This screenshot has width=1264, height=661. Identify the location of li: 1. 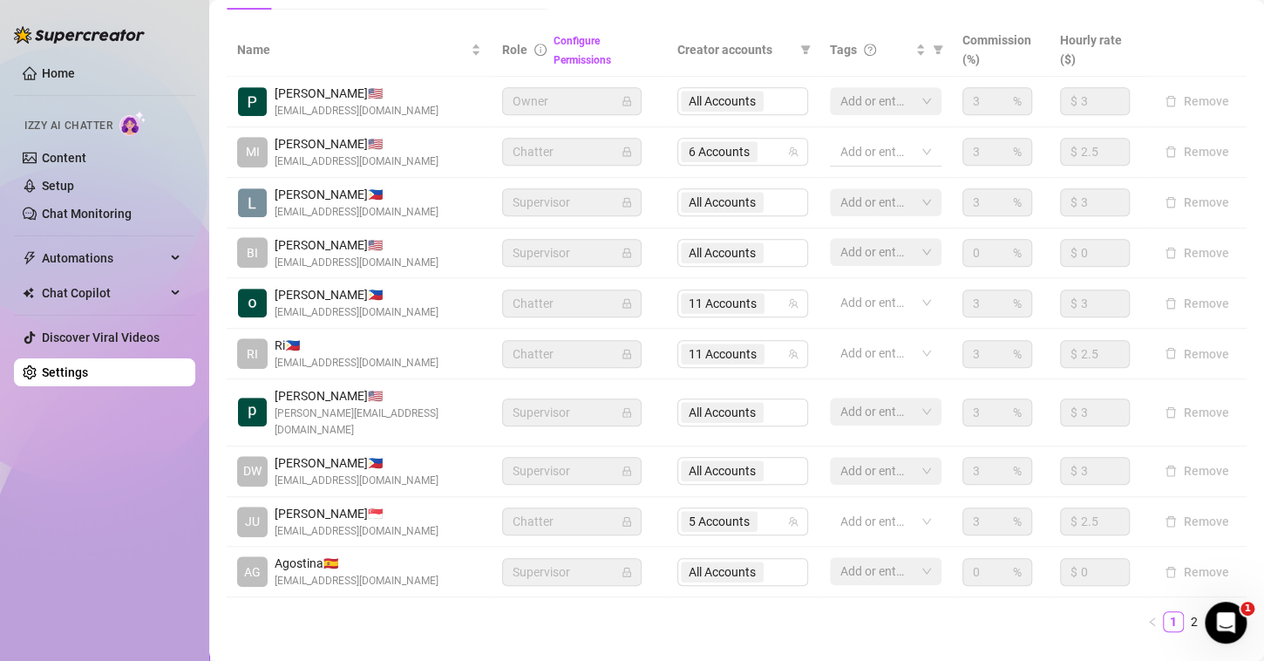
(1173, 622).